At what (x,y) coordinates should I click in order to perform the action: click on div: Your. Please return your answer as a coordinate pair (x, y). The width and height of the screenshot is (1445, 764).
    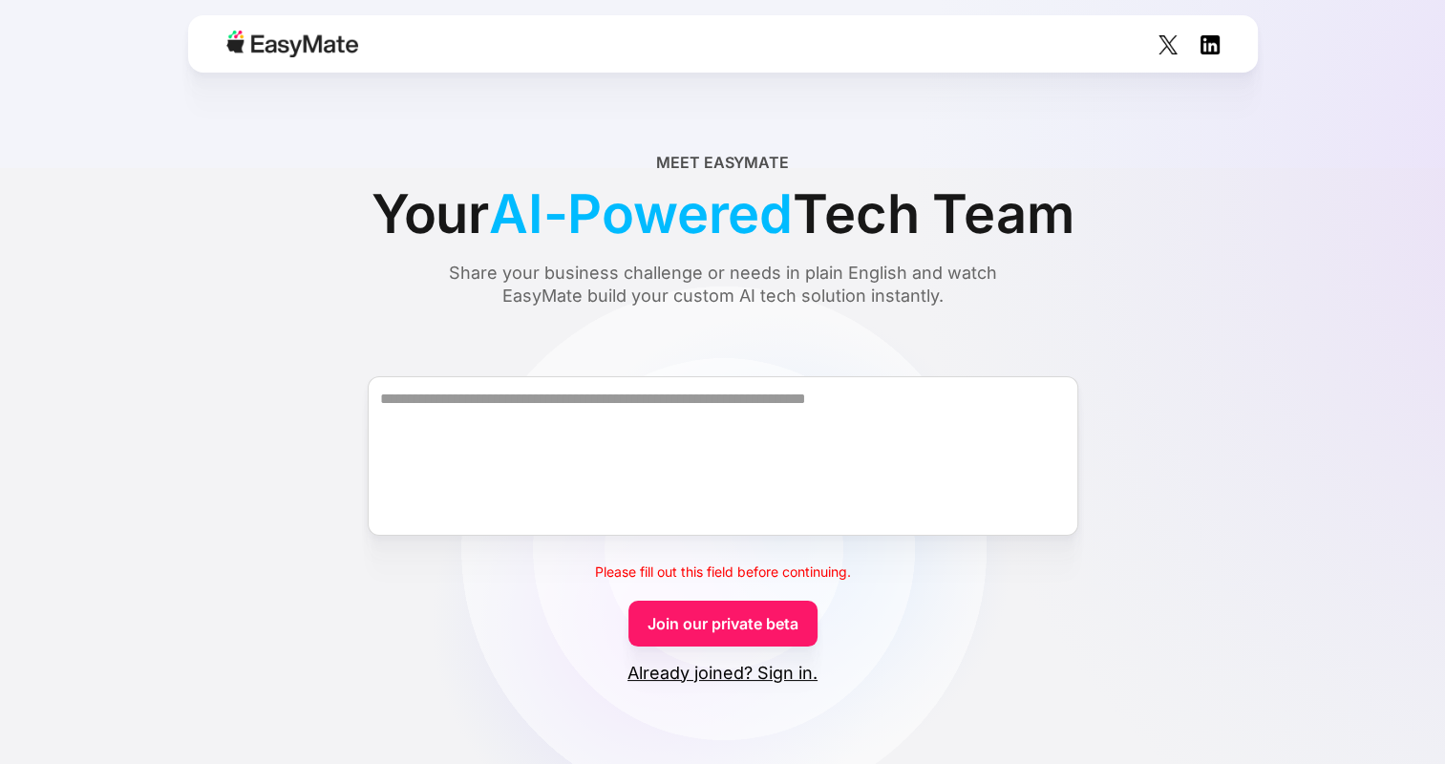
    Looking at the image, I should click on (722, 214).